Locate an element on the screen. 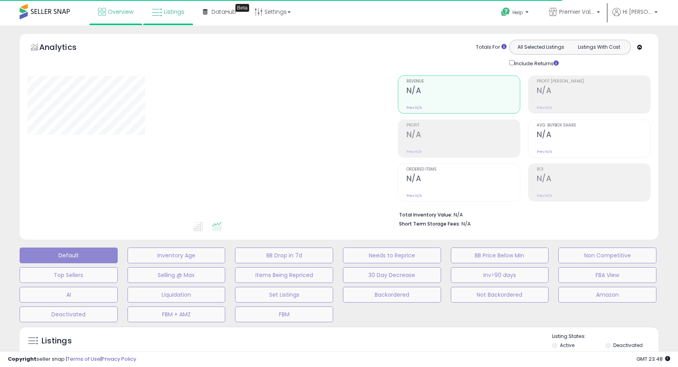 The height and width of the screenshot is (367, 678). button: BB Price Below Min is located at coordinates (500, 255).